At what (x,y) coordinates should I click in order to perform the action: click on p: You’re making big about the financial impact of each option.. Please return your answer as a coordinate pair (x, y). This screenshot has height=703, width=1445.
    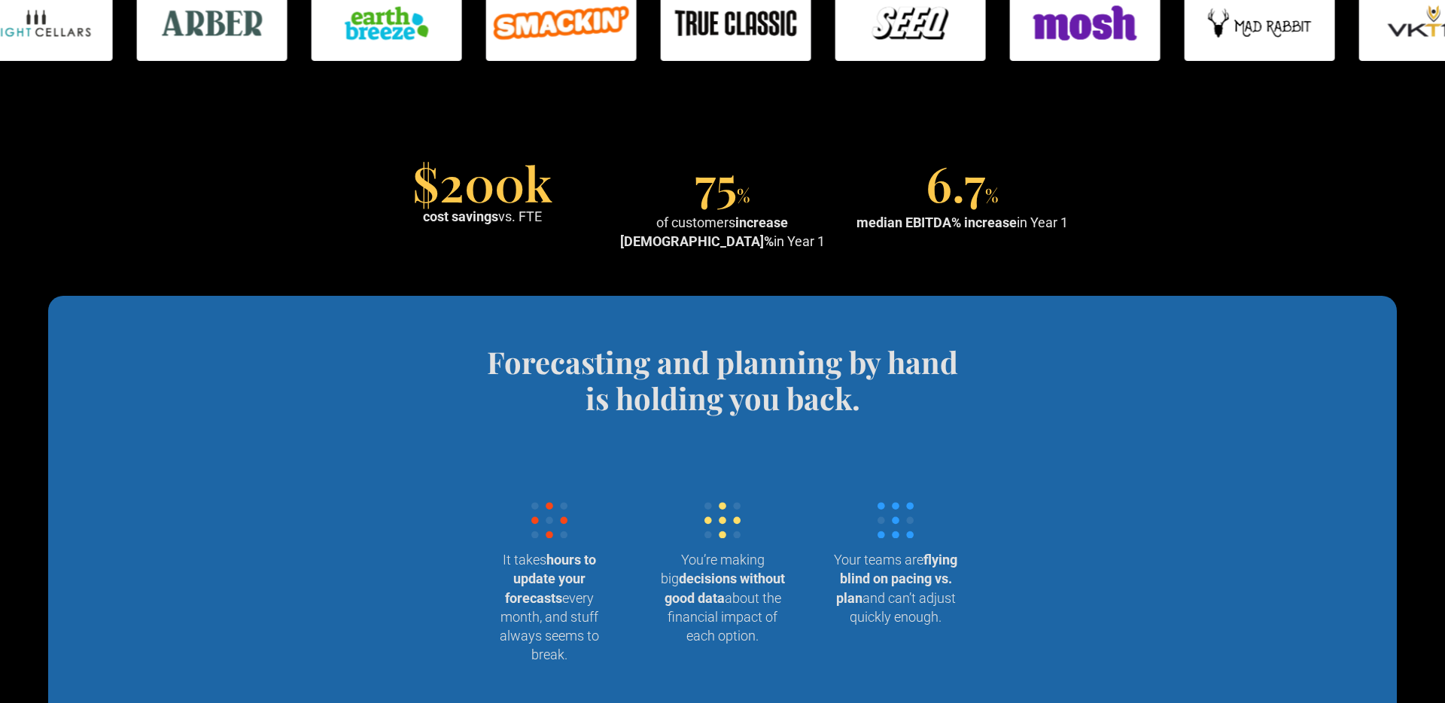
    Looking at the image, I should click on (723, 598).